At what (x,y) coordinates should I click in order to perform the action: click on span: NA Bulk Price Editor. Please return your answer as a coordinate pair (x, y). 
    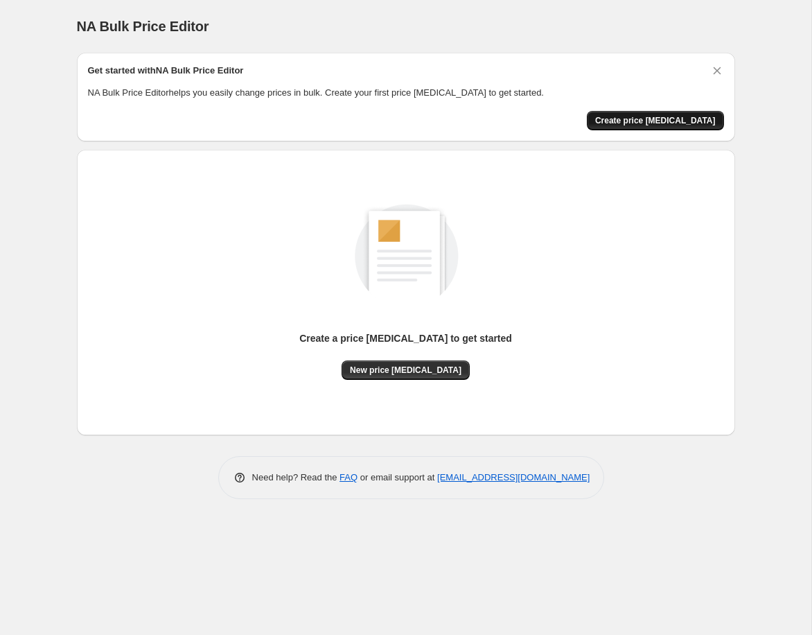
    Looking at the image, I should click on (143, 26).